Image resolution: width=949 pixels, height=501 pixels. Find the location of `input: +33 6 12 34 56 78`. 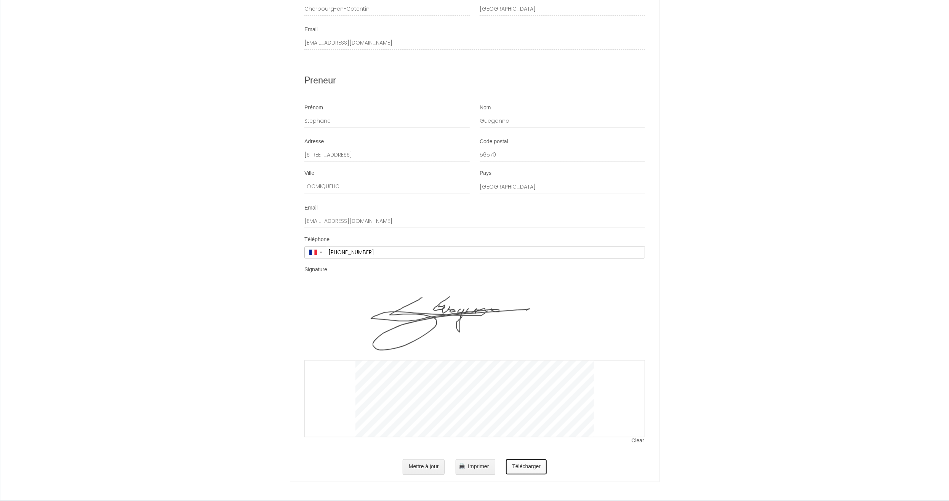

input: +33 6 12 34 56 78 is located at coordinates (485, 252).